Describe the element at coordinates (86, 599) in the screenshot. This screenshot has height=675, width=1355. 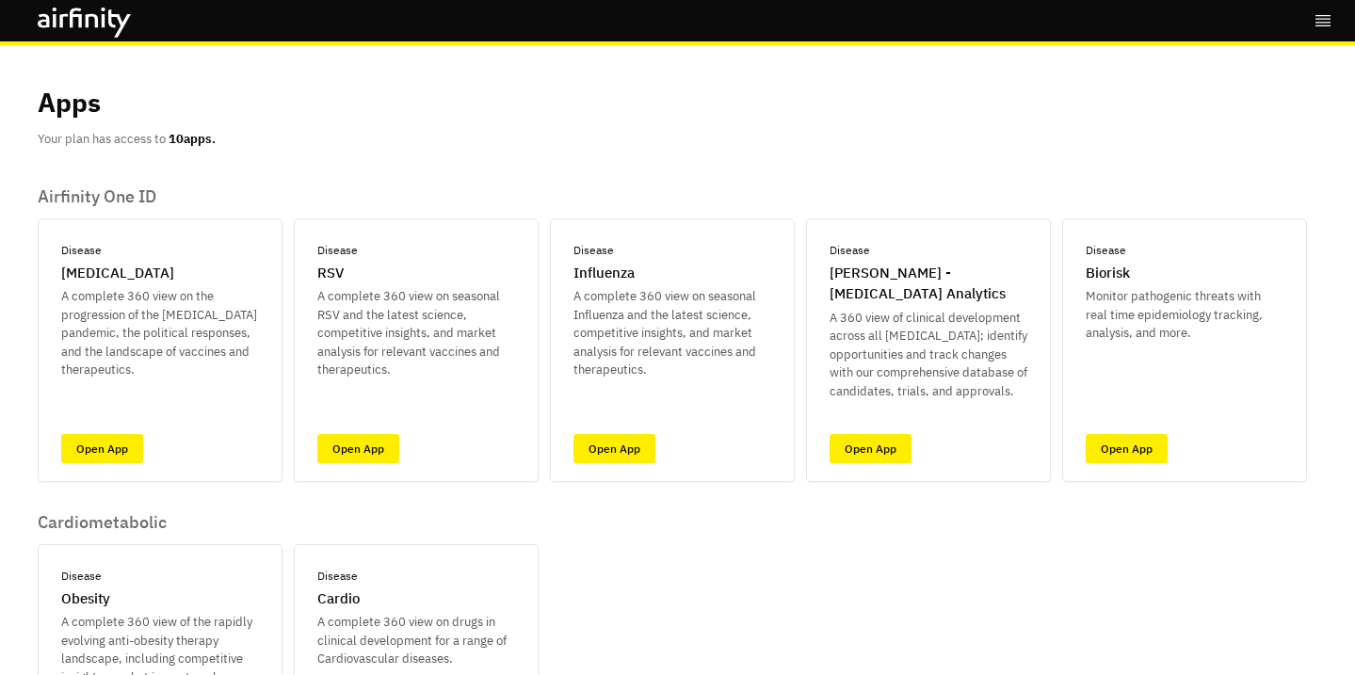
I see `p: Obesity` at that location.